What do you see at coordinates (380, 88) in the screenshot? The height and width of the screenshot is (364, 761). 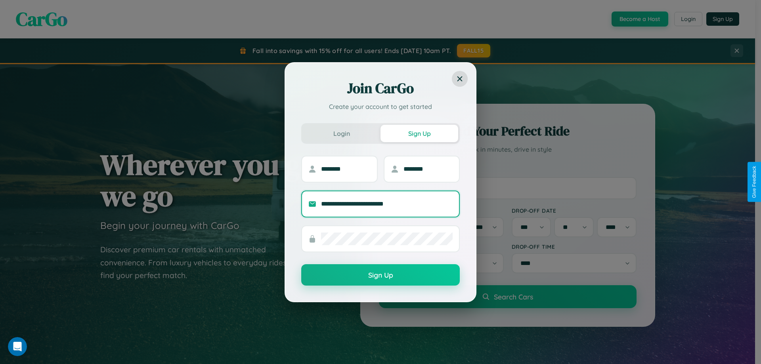 I see `h2: Join CarGo` at bounding box center [380, 88].